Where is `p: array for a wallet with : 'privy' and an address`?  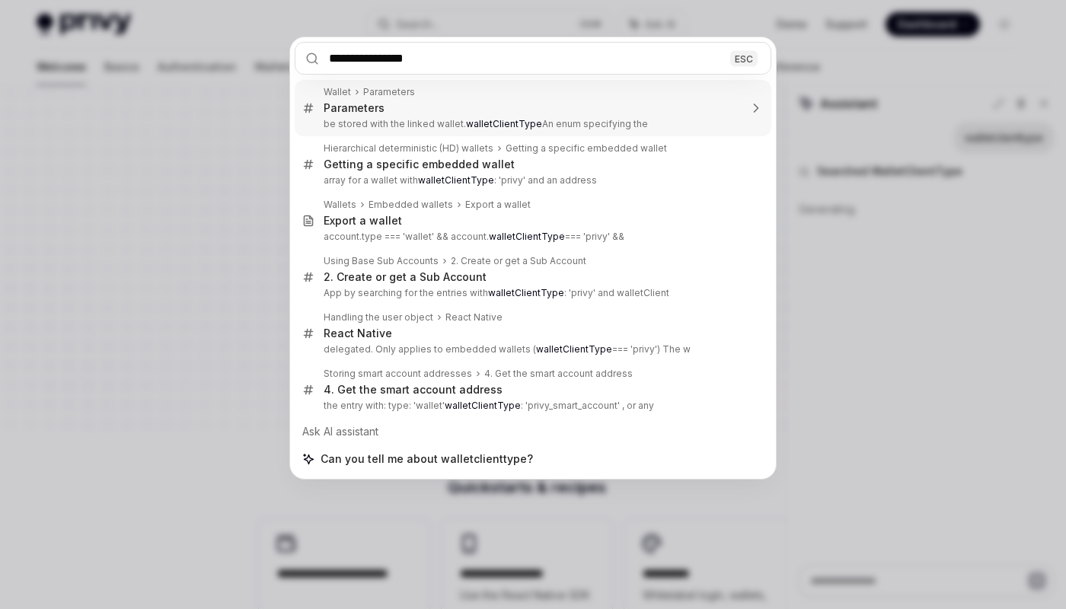 p: array for a wallet with : 'privy' and an address is located at coordinates (532, 180).